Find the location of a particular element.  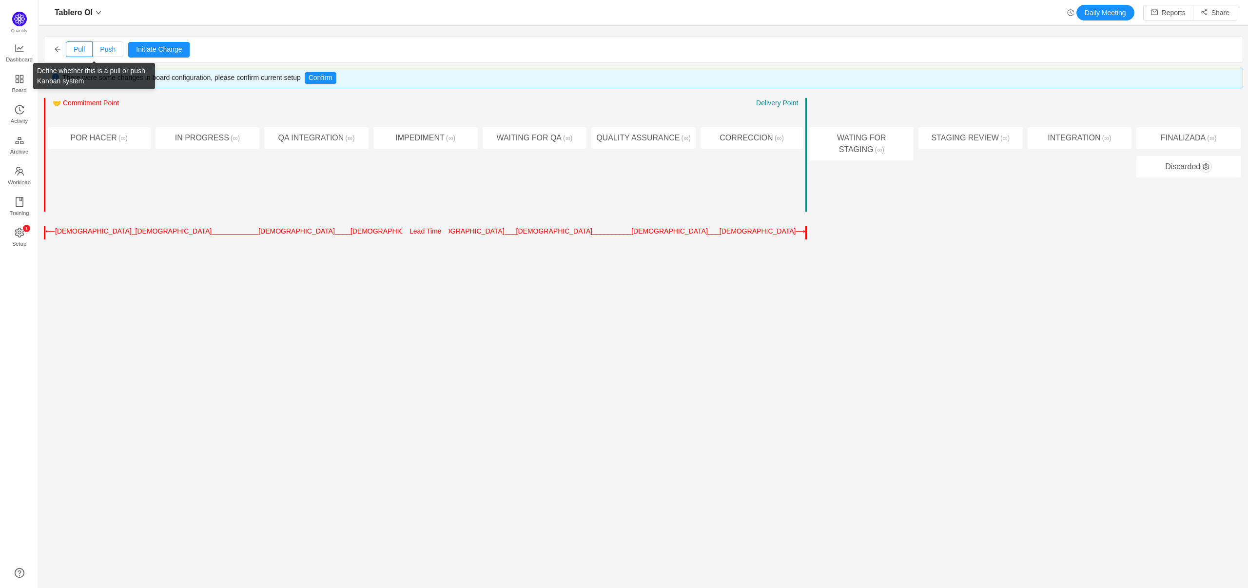

a: icon: question-circle is located at coordinates (20, 573).